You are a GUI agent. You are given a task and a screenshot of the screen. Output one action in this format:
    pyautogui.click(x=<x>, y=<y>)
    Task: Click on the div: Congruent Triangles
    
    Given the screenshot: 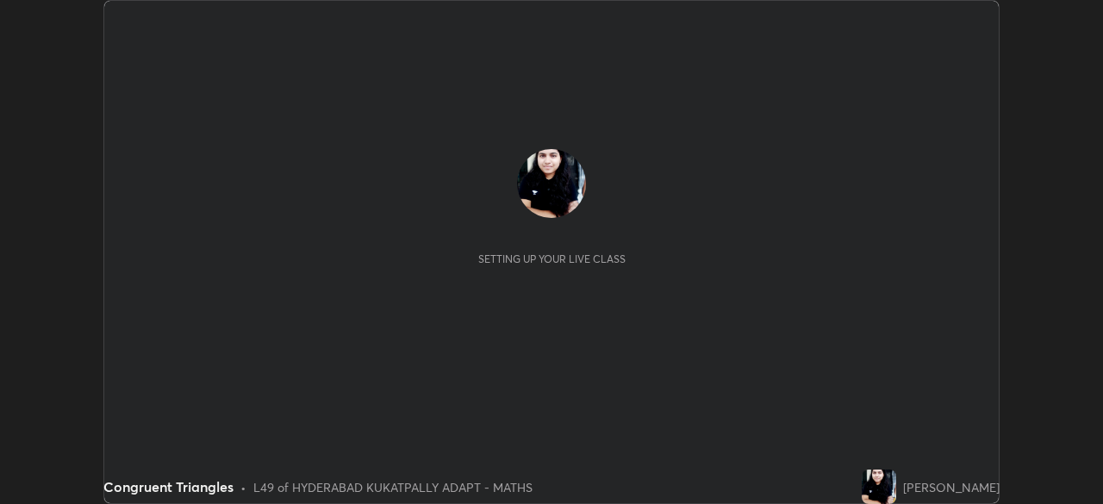 What is the action you would take?
    pyautogui.click(x=168, y=487)
    